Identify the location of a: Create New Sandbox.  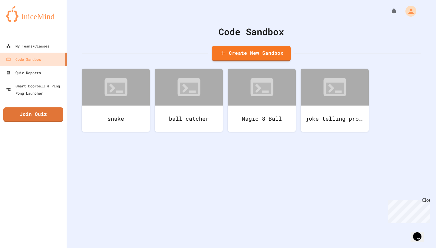
(251, 54).